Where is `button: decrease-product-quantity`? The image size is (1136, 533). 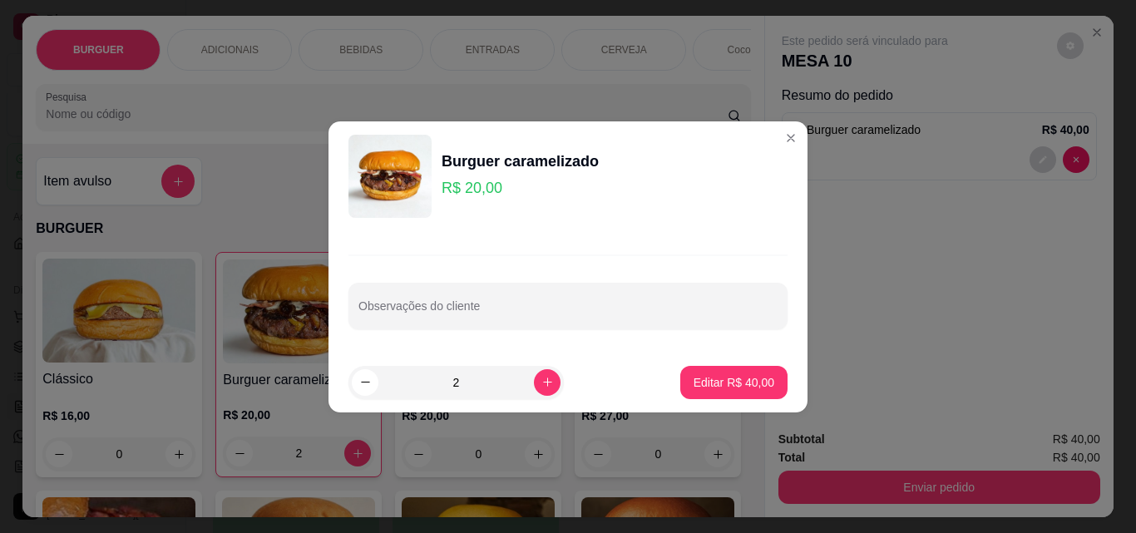
button: decrease-product-quantity is located at coordinates (365, 382).